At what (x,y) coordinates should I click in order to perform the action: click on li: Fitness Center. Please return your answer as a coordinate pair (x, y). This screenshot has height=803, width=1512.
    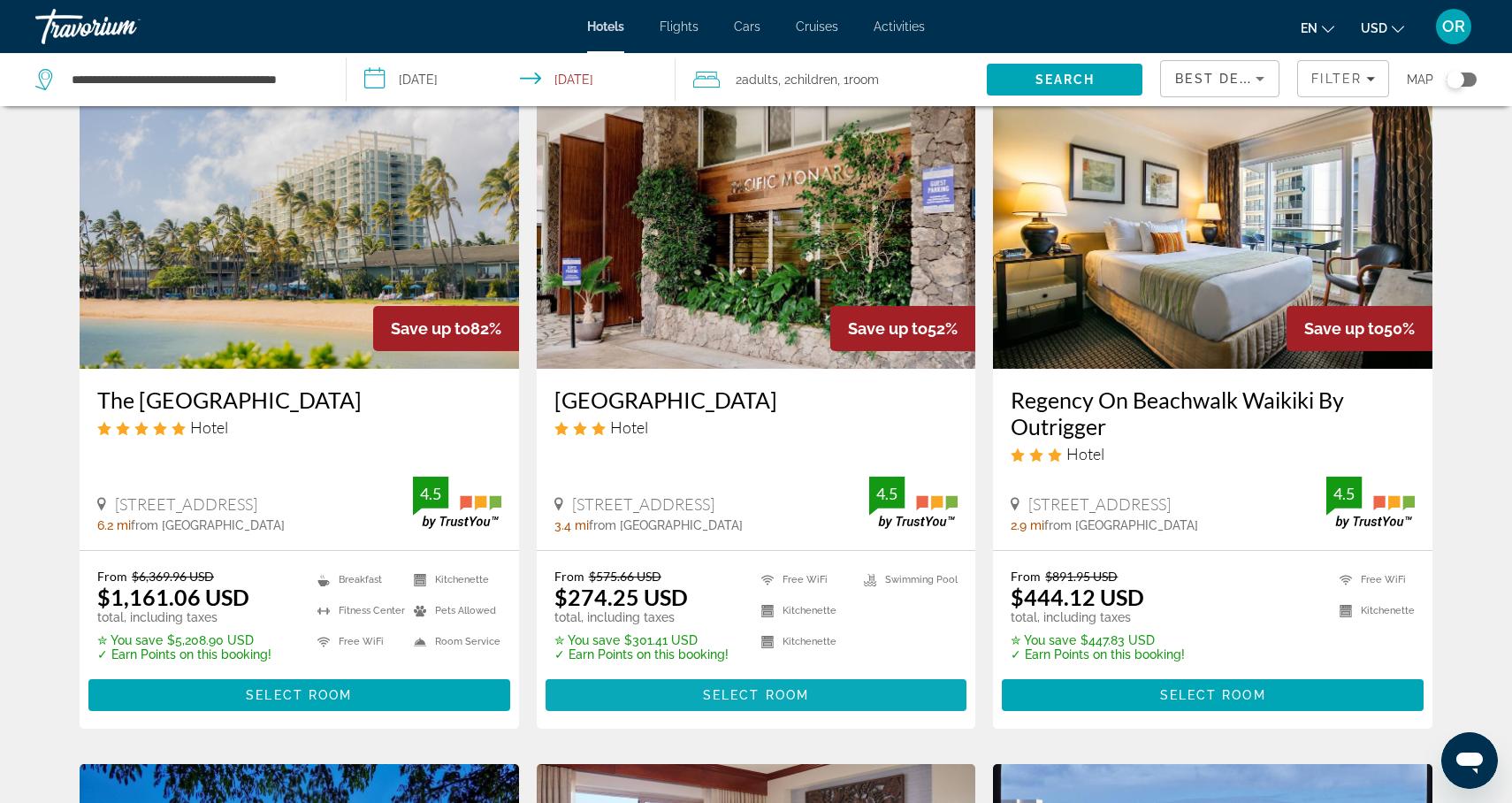
    Looking at the image, I should click on (356, 609).